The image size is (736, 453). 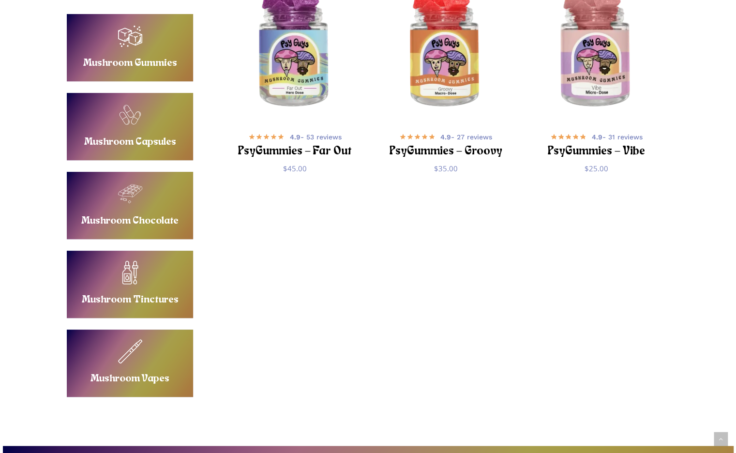 I want to click on a: Back to top, so click(x=720, y=439).